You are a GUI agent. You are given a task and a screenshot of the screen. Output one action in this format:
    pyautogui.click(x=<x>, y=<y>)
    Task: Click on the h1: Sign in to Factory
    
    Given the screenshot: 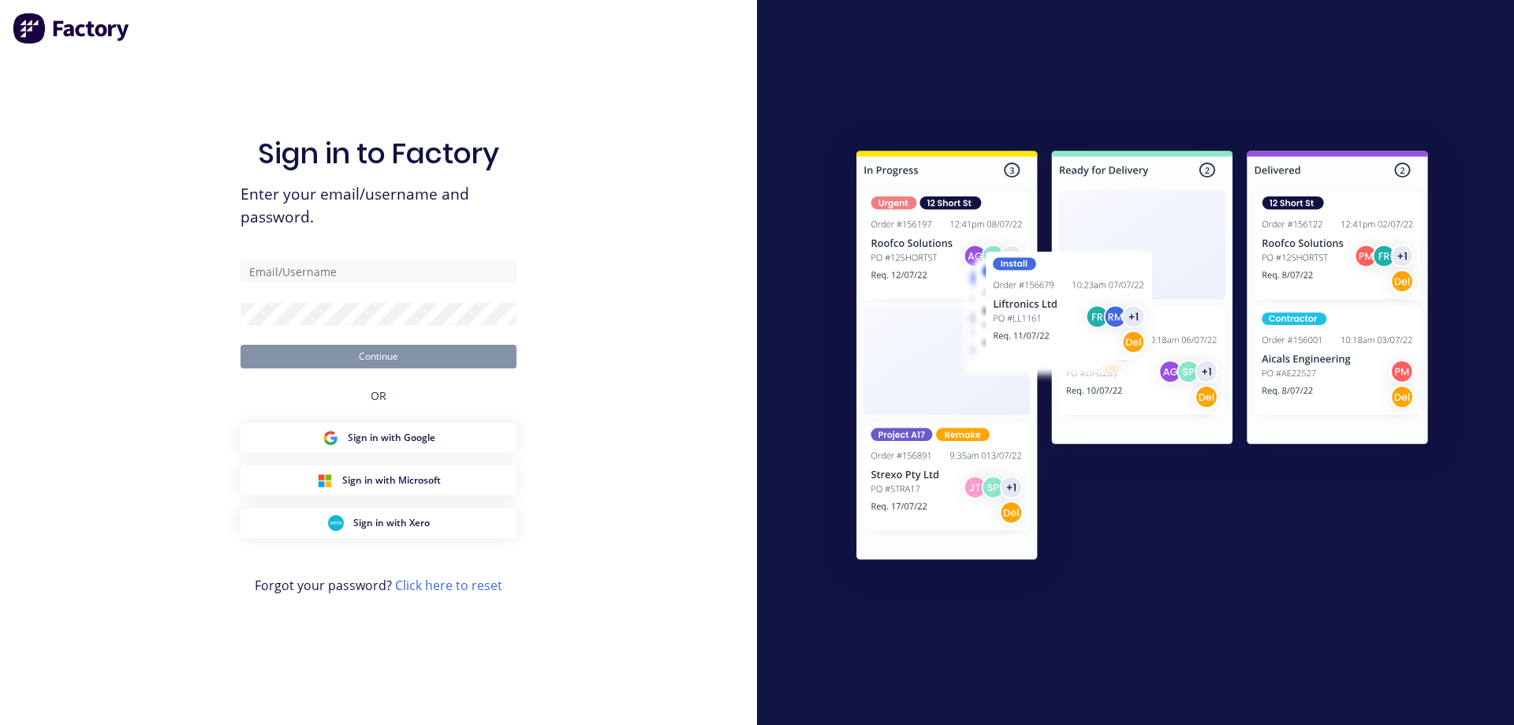 What is the action you would take?
    pyautogui.click(x=379, y=153)
    